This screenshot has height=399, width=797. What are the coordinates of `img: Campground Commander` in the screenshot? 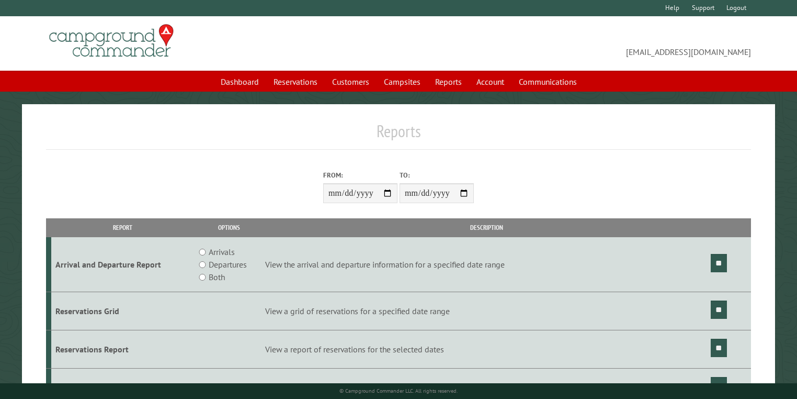 It's located at (111, 41).